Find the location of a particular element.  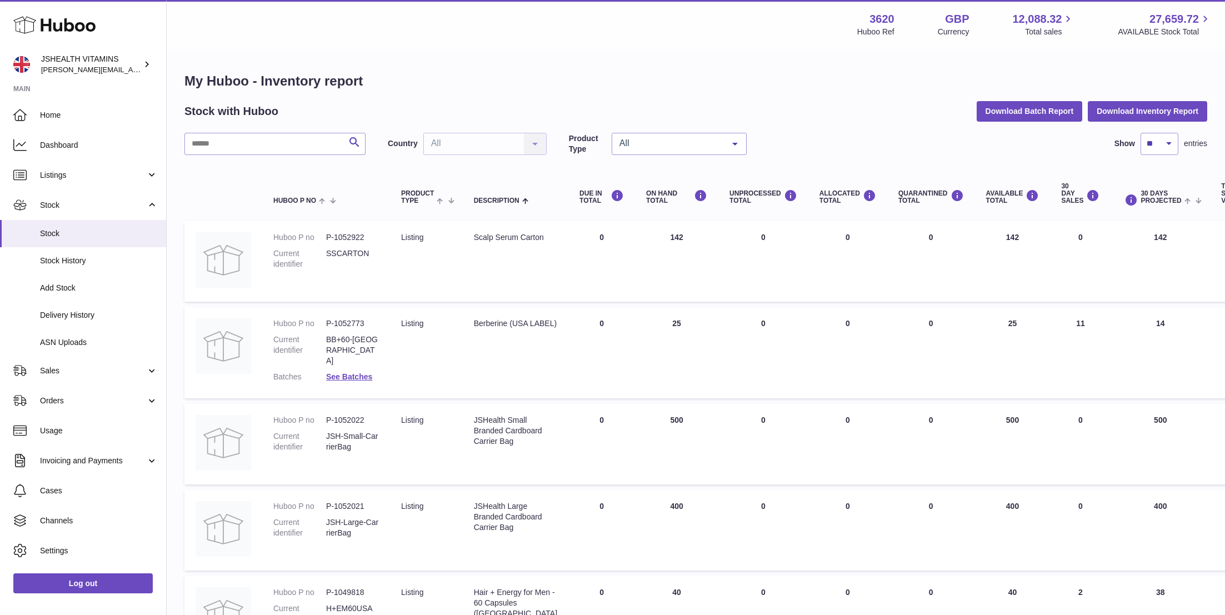

strong: 3620 is located at coordinates (881, 19).